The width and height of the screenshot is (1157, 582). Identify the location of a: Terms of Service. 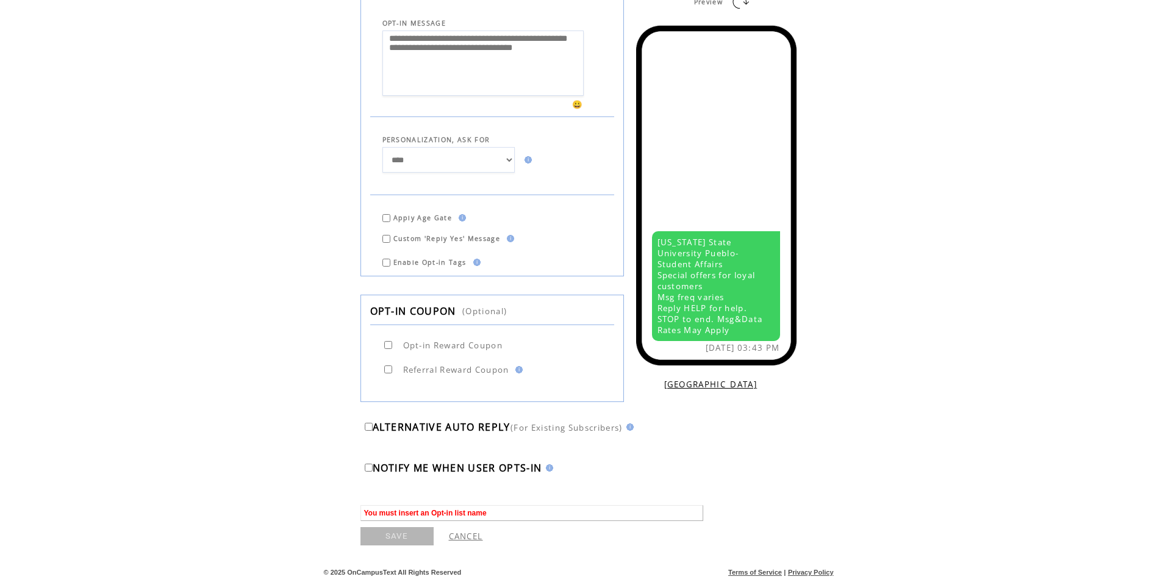
(755, 572).